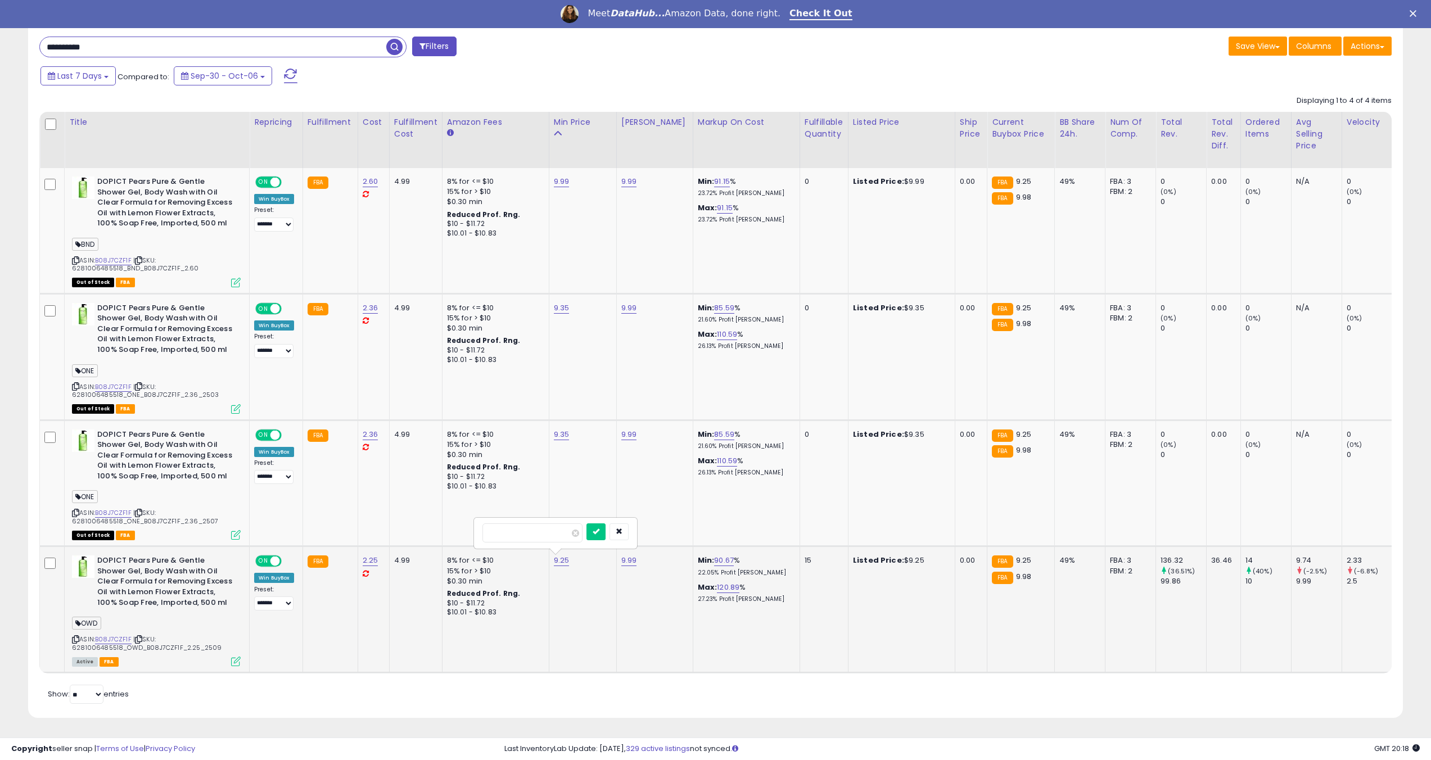 Image resolution: width=1431 pixels, height=760 pixels. What do you see at coordinates (821, 14) in the screenshot?
I see `a: Check It Out` at bounding box center [821, 14].